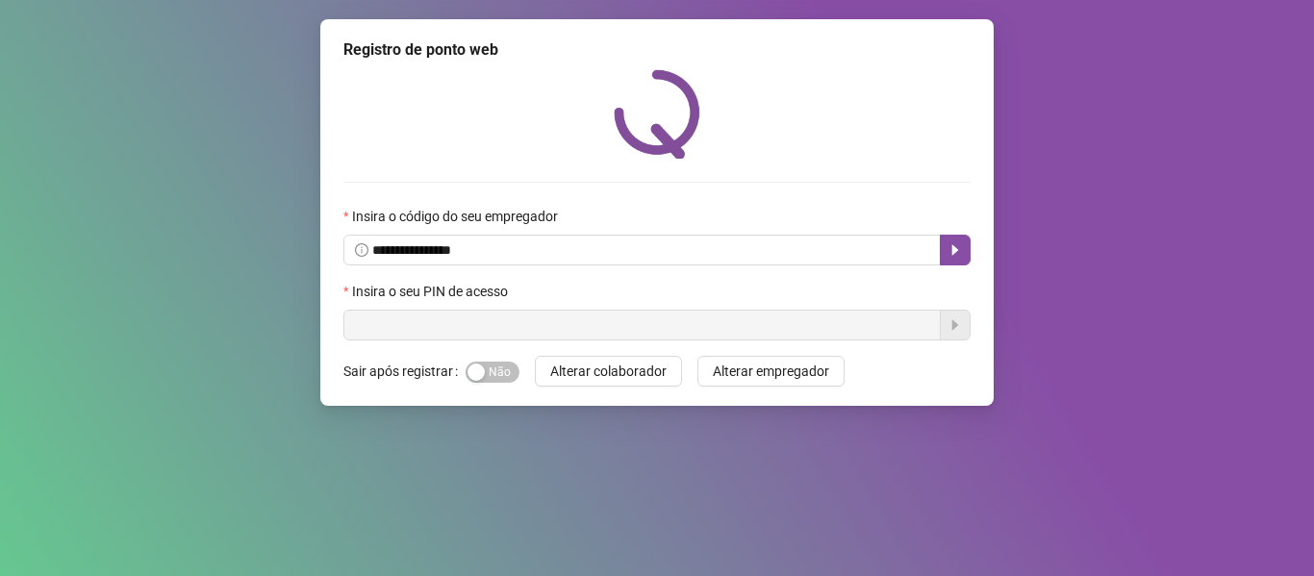 This screenshot has width=1314, height=576. Describe the element at coordinates (432, 291) in the screenshot. I see `label: Insira o seu PIN de acesso` at that location.